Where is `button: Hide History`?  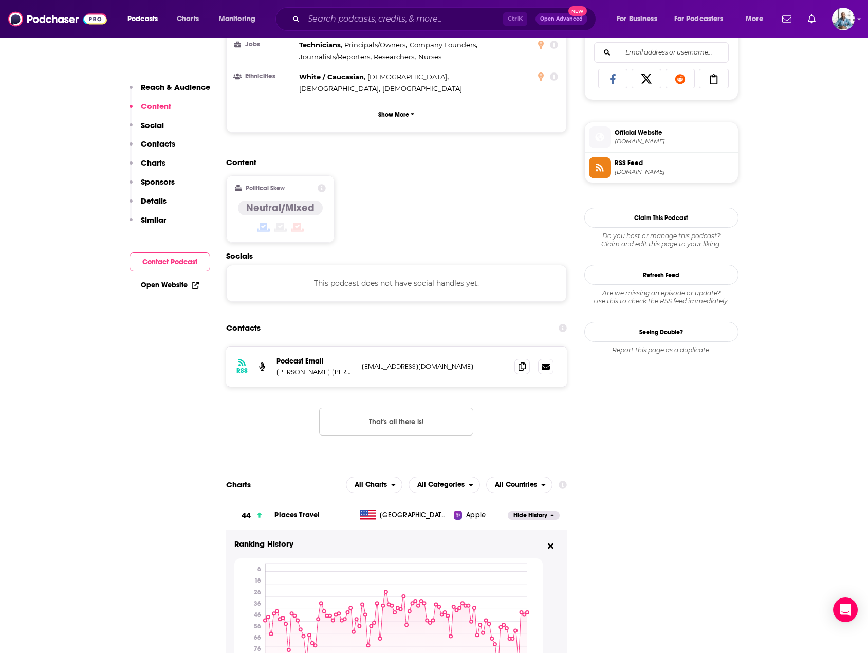
button: Hide History is located at coordinates (534, 515).